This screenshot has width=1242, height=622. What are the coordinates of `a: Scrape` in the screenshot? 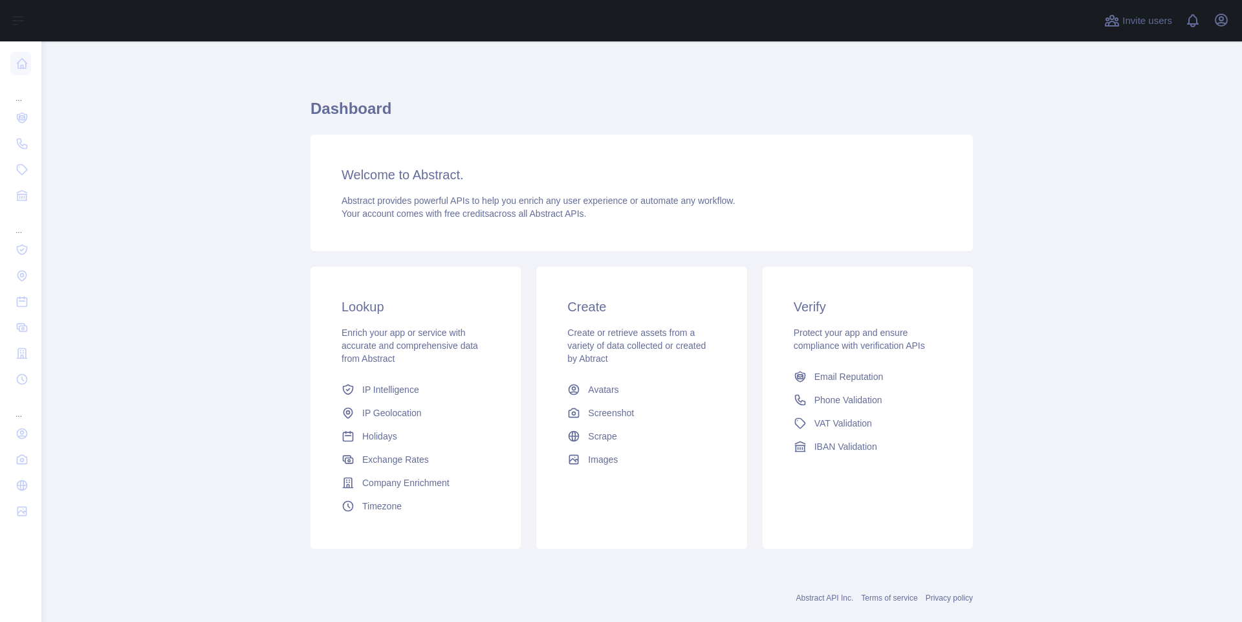 It's located at (641, 436).